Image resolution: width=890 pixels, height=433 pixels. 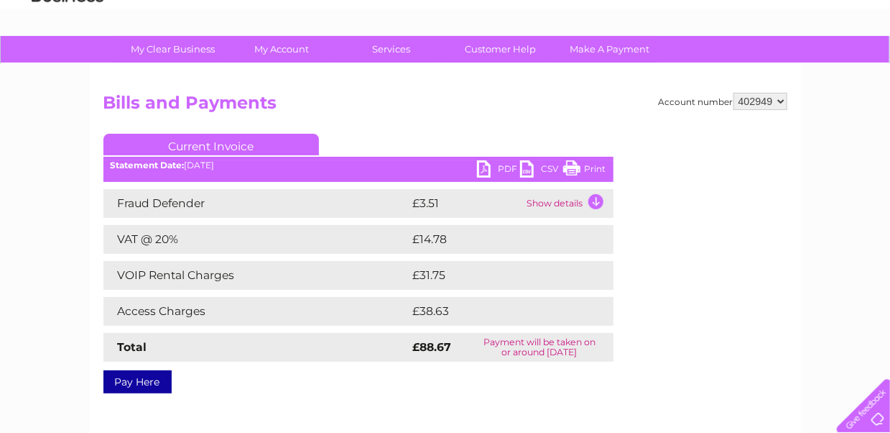 I want to click on a: CSV, so click(x=542, y=170).